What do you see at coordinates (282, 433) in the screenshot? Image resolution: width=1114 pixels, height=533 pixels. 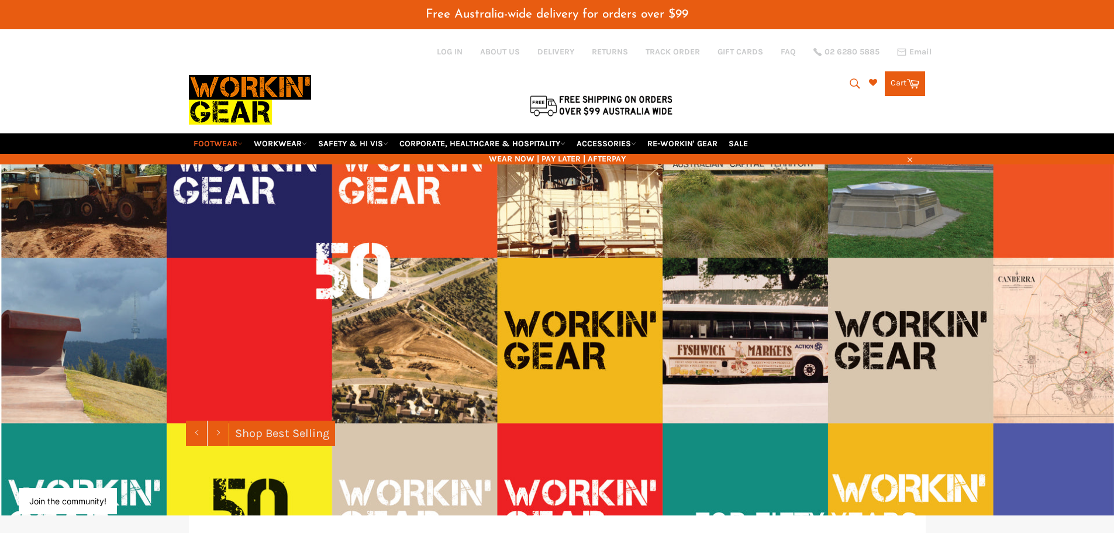 I see `a: Shop Best Selling` at bounding box center [282, 433].